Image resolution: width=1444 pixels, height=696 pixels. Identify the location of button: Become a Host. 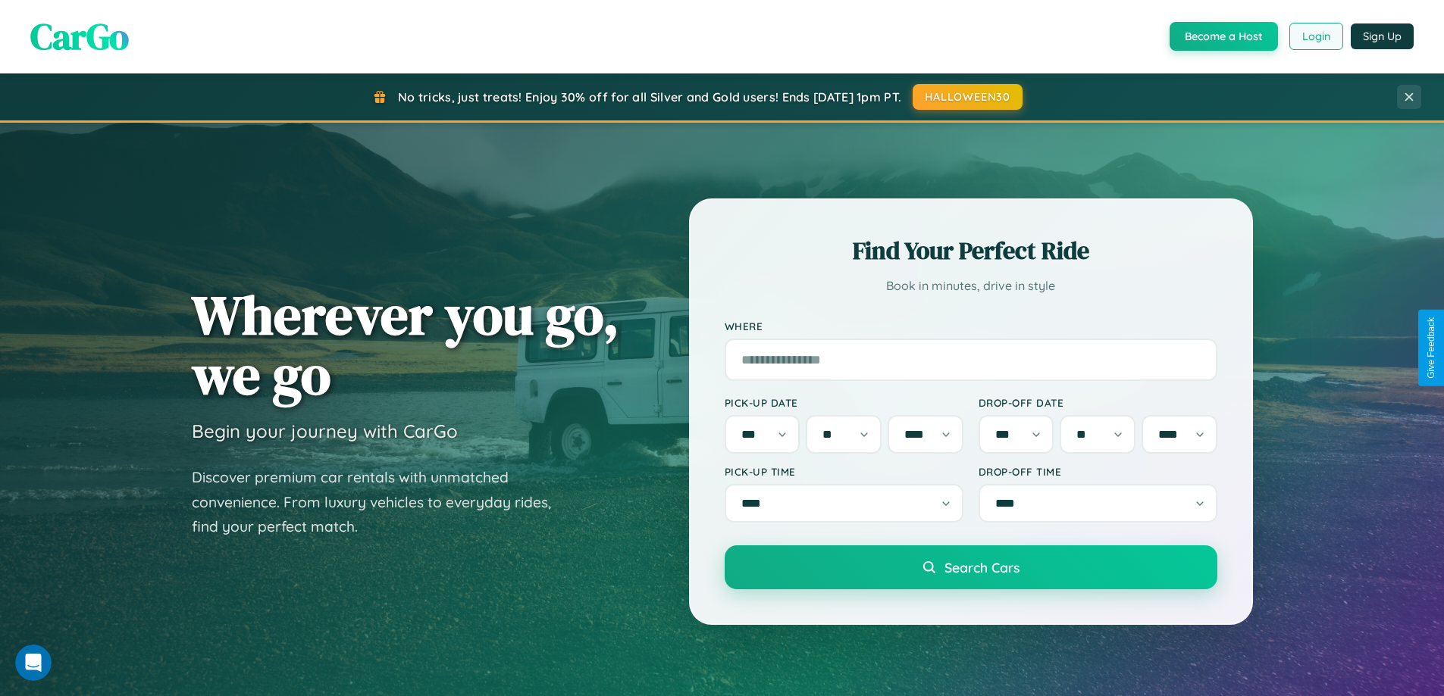
(1223, 36).